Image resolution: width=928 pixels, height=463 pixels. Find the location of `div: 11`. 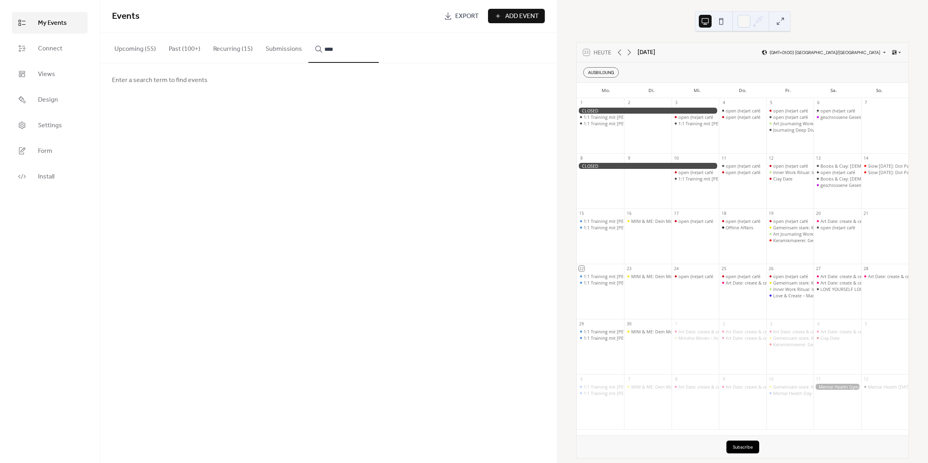

div: 11 is located at coordinates (819, 379).